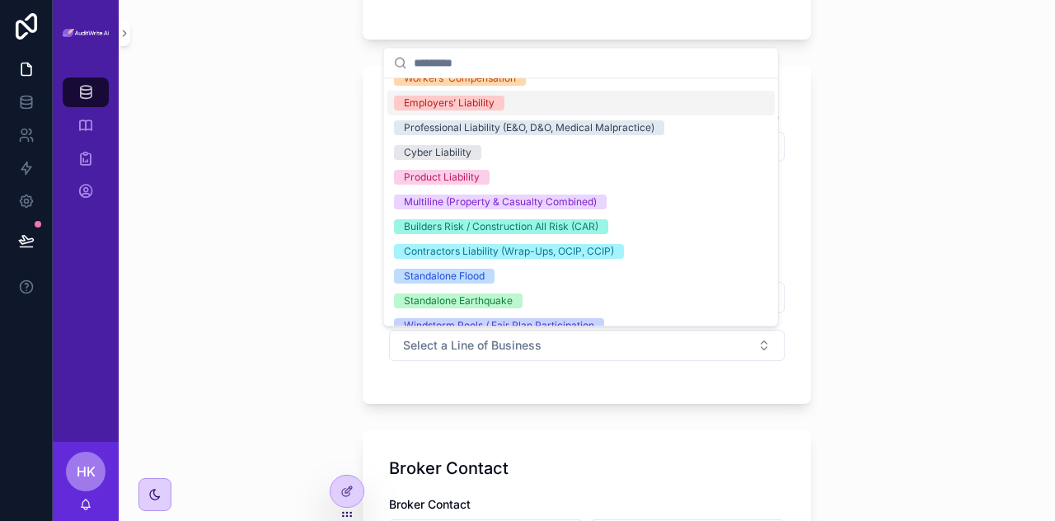 Image resolution: width=1055 pixels, height=521 pixels. Describe the element at coordinates (499, 326) in the screenshot. I see `div: Windstorm Pools / Fair Plan Participation` at that location.